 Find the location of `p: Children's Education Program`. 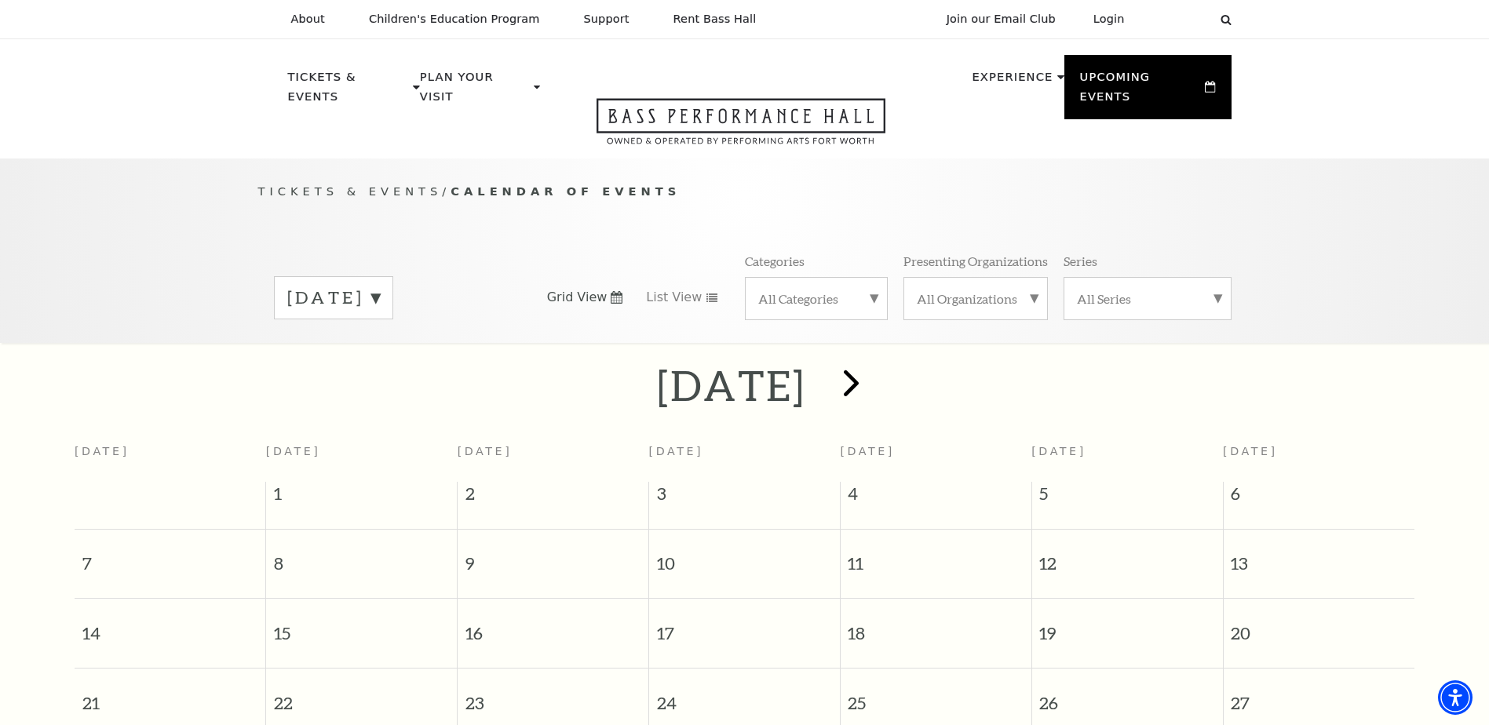

p: Children's Education Program is located at coordinates (454, 19).